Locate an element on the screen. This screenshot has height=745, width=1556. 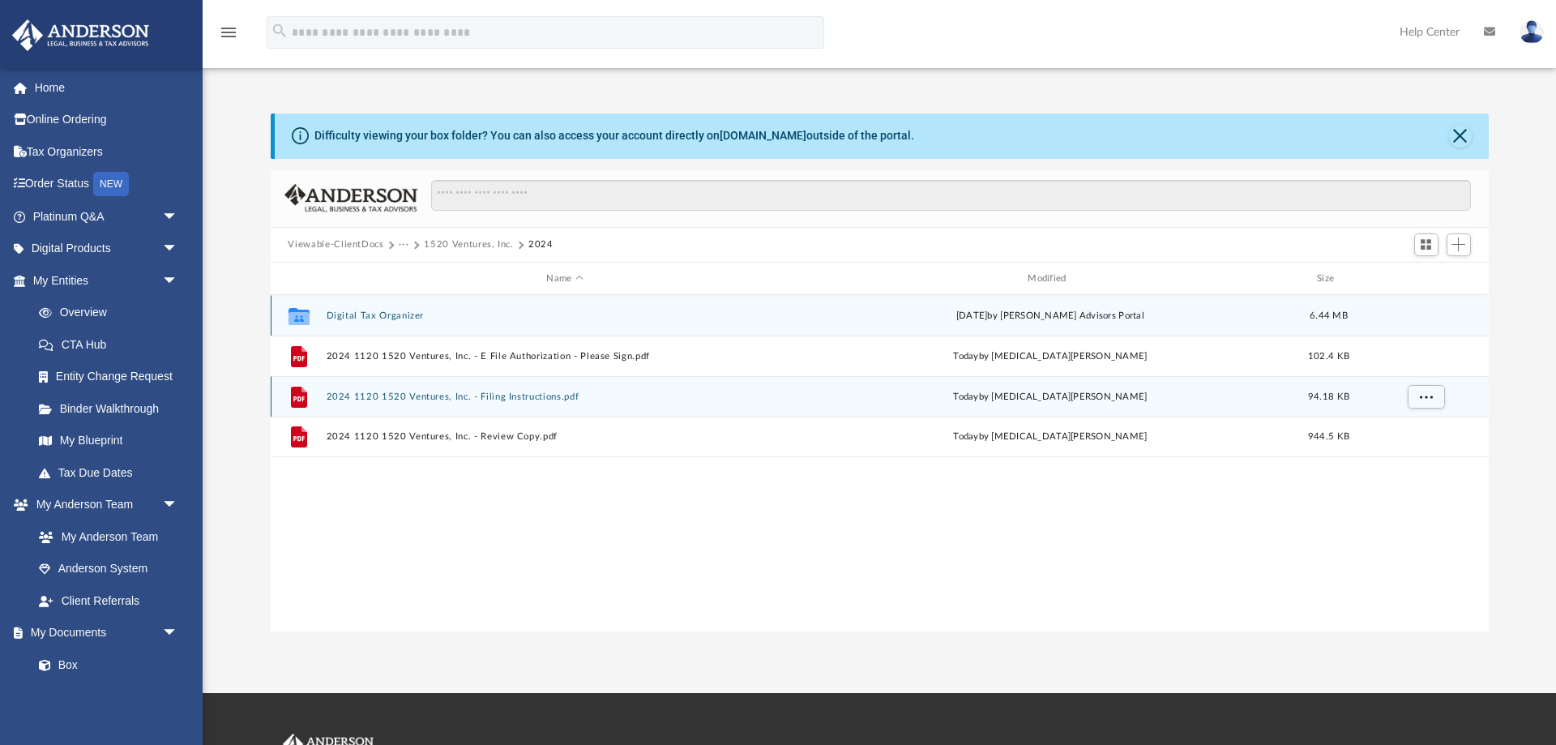
input: Search files and folders is located at coordinates (951, 195).